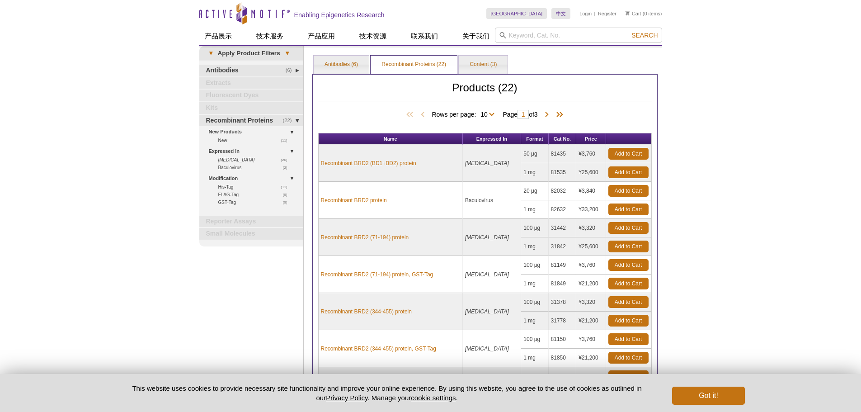 The height and width of the screenshot is (412, 861). What do you see at coordinates (286, 160) in the screenshot?
I see `span: (20)` at bounding box center [286, 160].